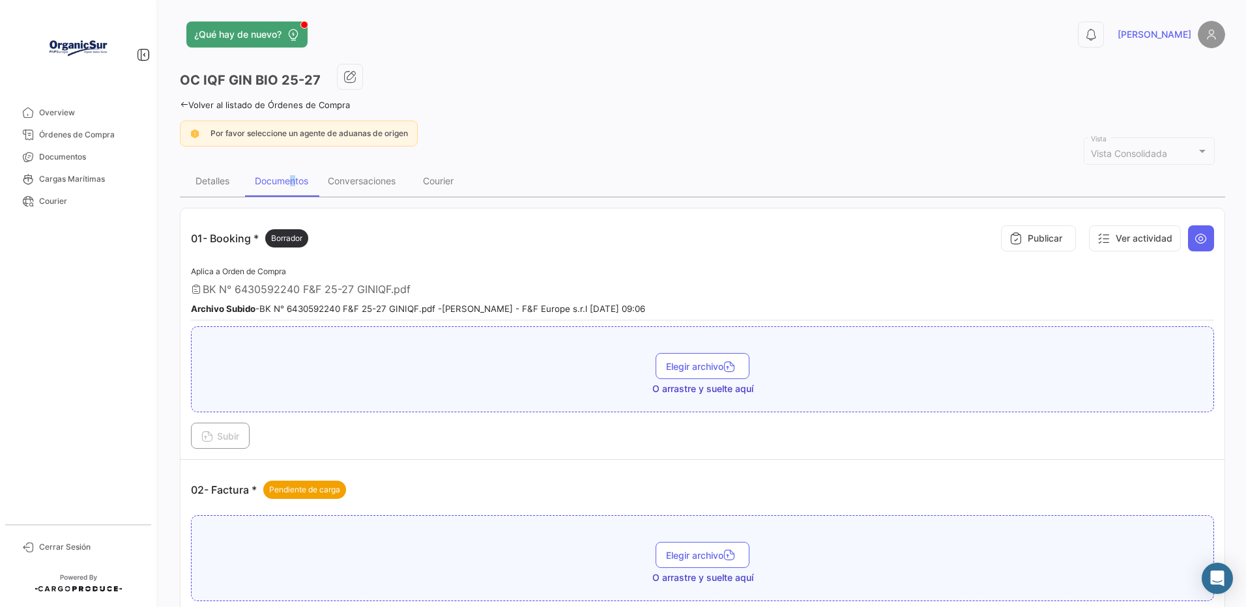 The width and height of the screenshot is (1246, 607). I want to click on div: Courier, so click(438, 181).